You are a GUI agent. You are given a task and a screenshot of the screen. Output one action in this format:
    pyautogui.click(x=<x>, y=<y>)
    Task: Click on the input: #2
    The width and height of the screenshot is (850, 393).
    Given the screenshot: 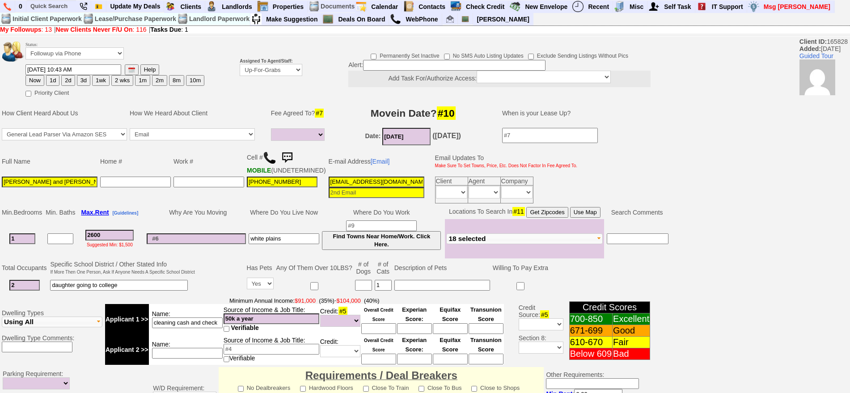 What is the action you would take?
    pyautogui.click(x=25, y=285)
    